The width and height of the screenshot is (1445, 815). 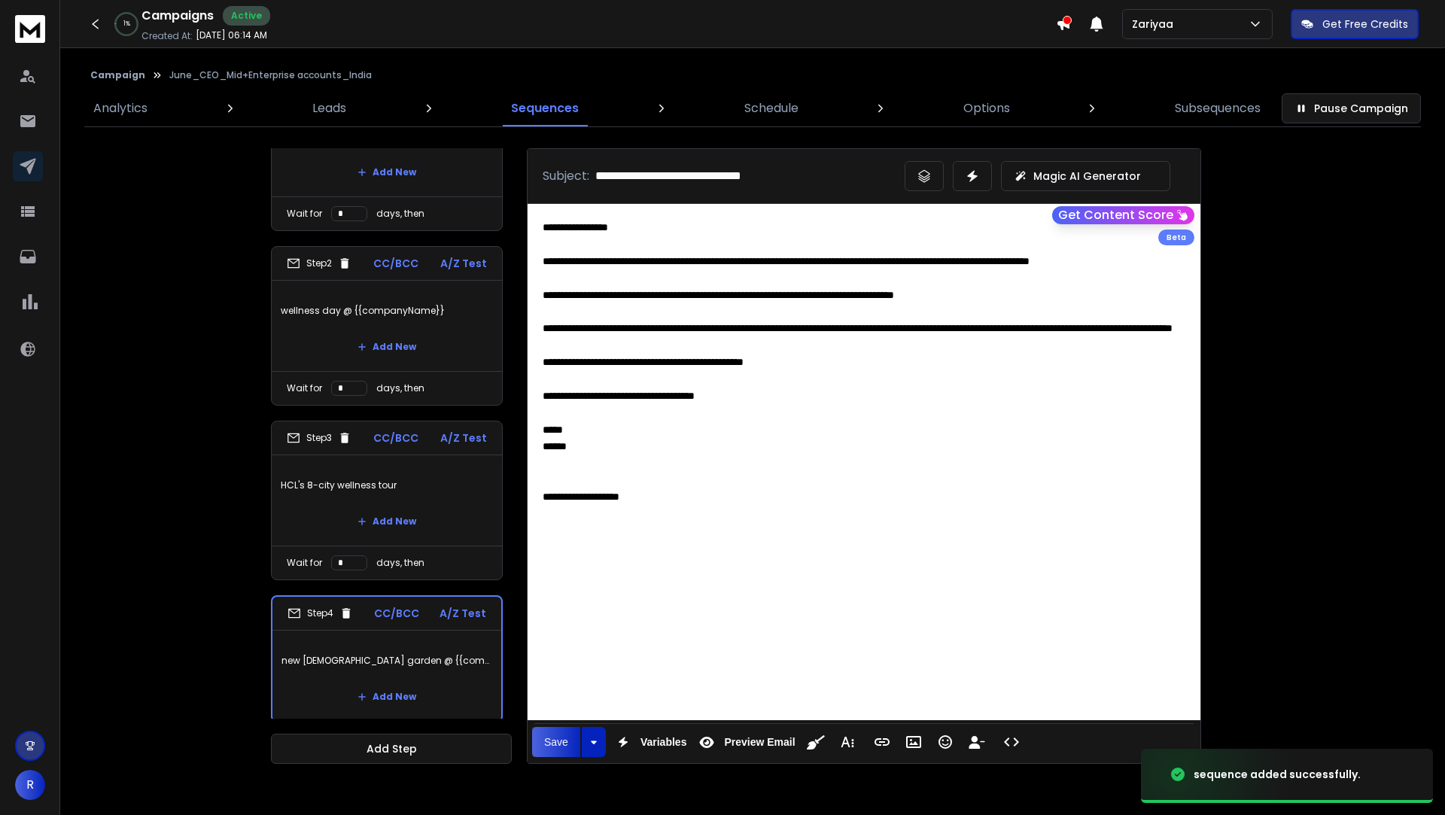 What do you see at coordinates (771, 108) in the screenshot?
I see `p: Schedule` at bounding box center [771, 108].